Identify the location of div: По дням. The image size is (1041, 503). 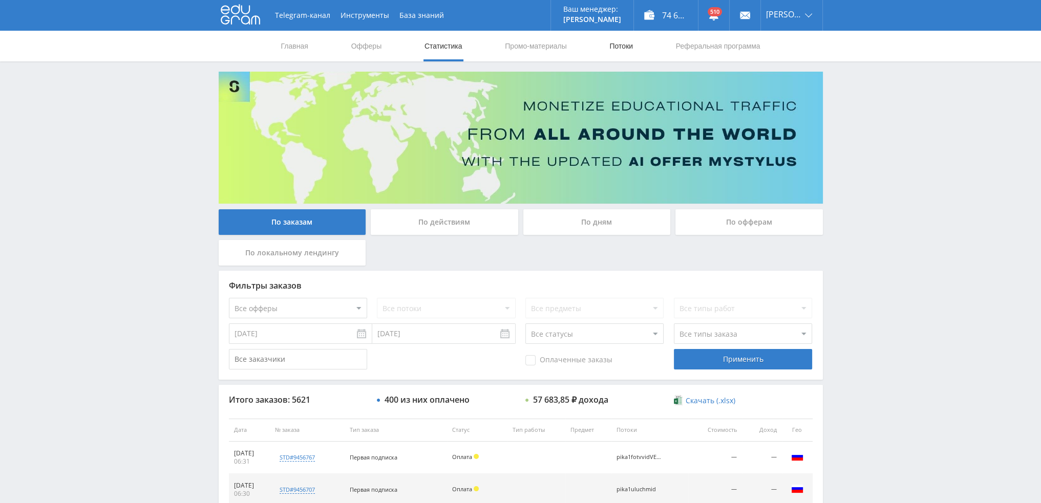
(597, 222).